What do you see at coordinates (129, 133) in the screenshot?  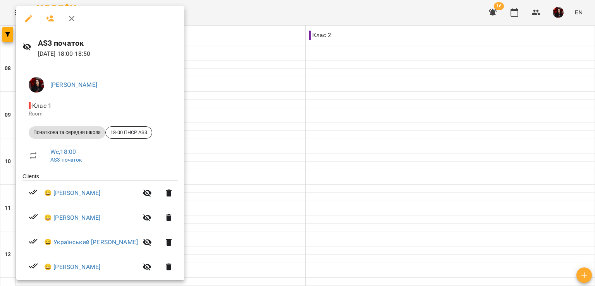 I see `span: 18-00 ПНСР AS3` at bounding box center [129, 133].